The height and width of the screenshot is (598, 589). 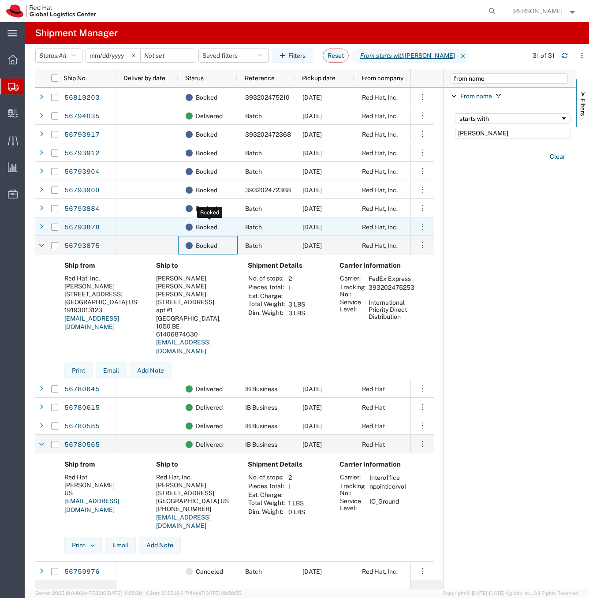 What do you see at coordinates (392, 279) in the screenshot?
I see `td: FedEx Express` at bounding box center [392, 279].